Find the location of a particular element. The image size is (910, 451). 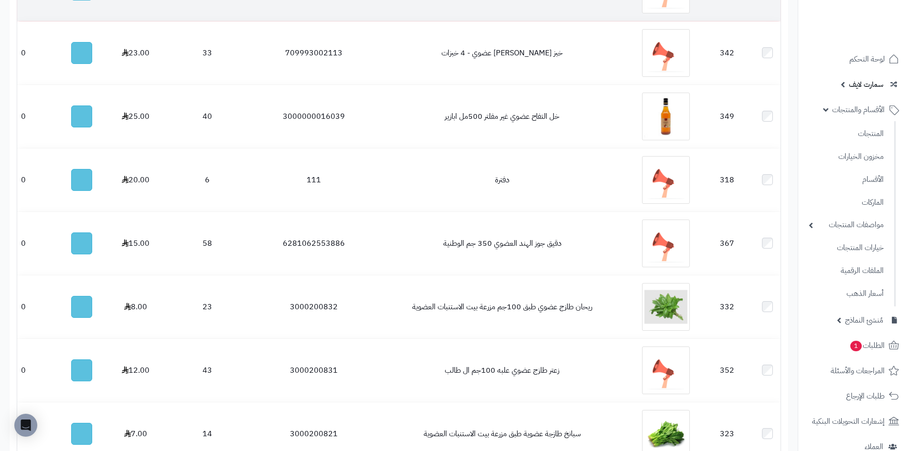

img: دفترة is located at coordinates (666, 180).